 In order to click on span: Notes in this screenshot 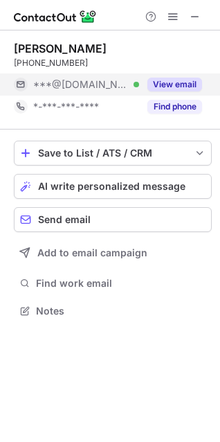, I will do `click(121, 311)`.